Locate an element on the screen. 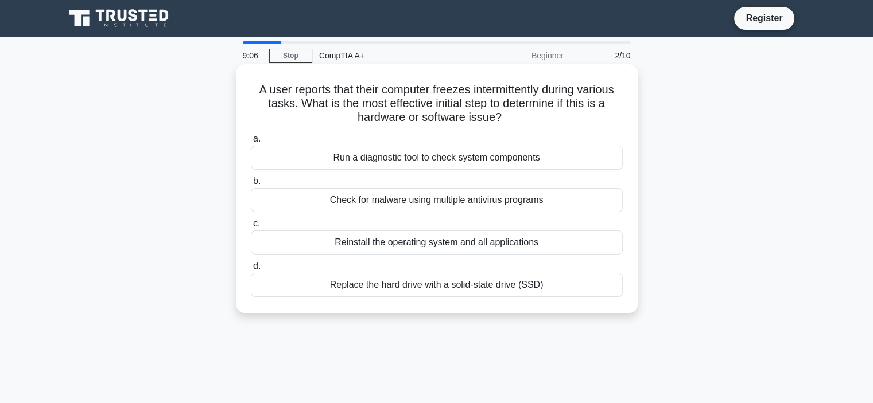 Image resolution: width=873 pixels, height=403 pixels. span: d. is located at coordinates (256, 266).